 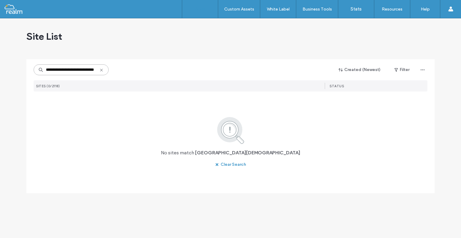 What do you see at coordinates (402, 70) in the screenshot?
I see `button: Filter` at bounding box center [402, 70].